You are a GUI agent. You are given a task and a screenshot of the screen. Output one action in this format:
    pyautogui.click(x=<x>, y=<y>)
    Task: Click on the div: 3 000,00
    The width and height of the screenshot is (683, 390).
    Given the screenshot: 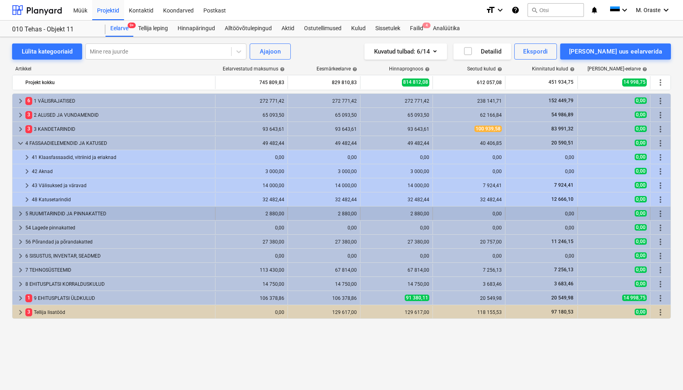 What is the action you would take?
    pyautogui.click(x=396, y=172)
    